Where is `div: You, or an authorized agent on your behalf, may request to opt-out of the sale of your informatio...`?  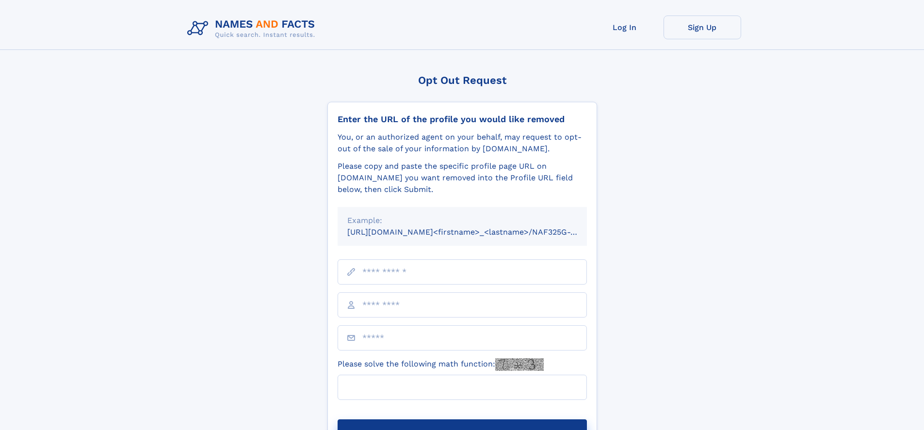 div: You, or an authorized agent on your behalf, may request to opt-out of the sale of your informatio... is located at coordinates (462, 143).